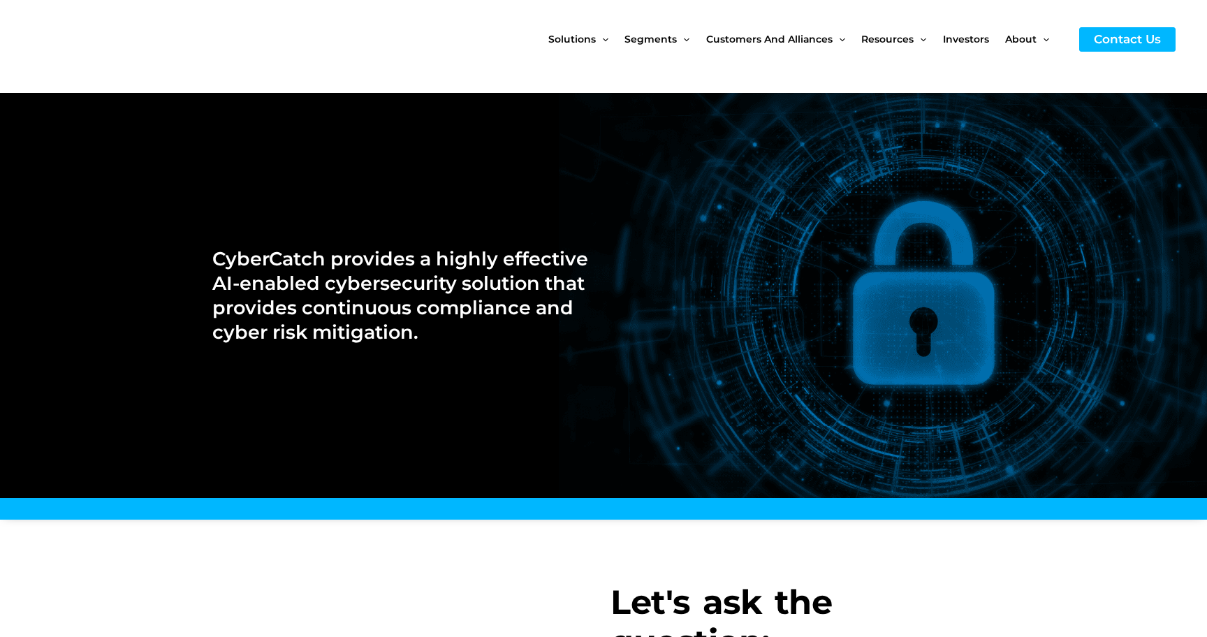 Image resolution: width=1207 pixels, height=637 pixels. What do you see at coordinates (769, 39) in the screenshot?
I see `span: Customers and Alliances` at bounding box center [769, 39].